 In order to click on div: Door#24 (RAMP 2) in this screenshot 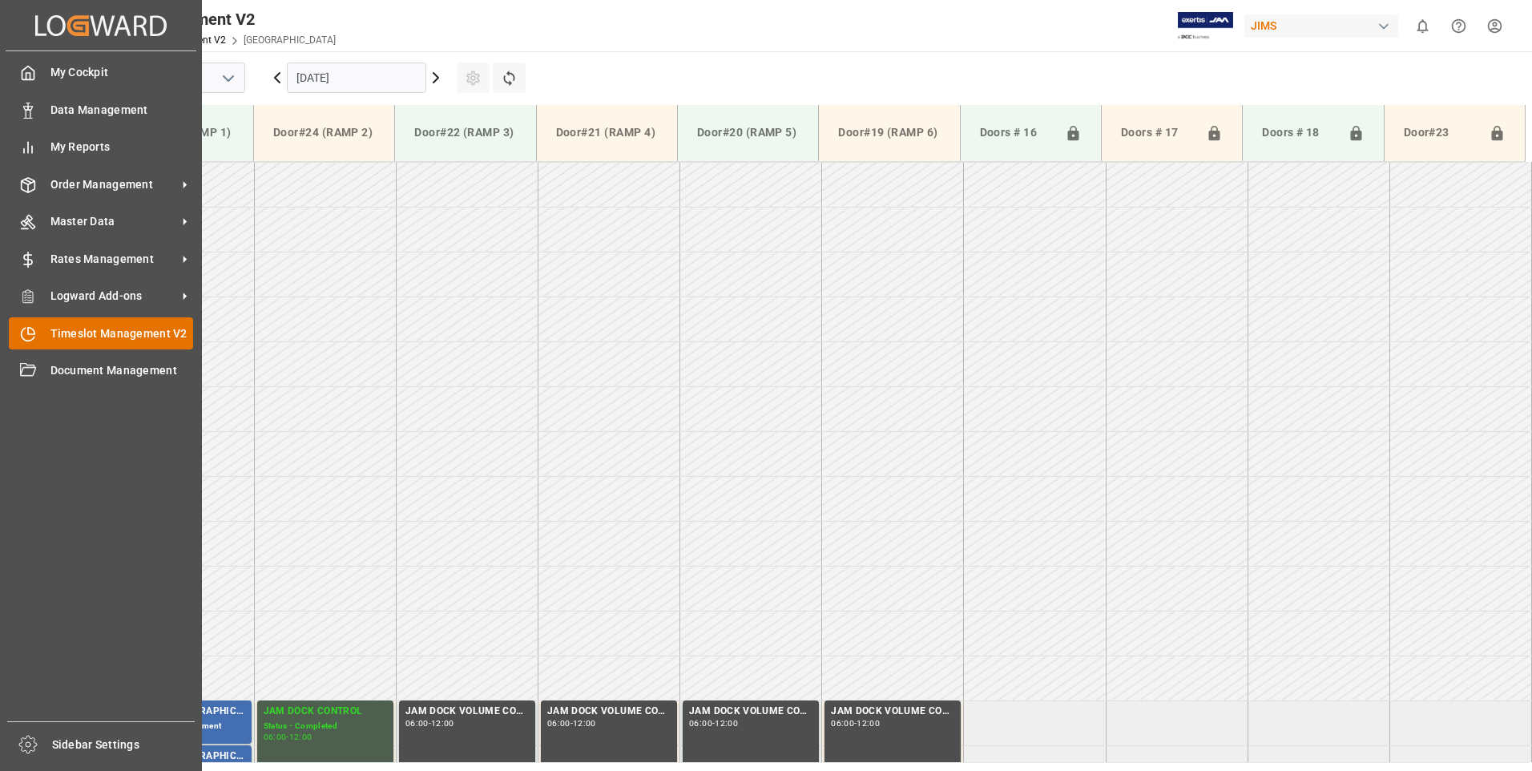, I will do `click(324, 132)`.